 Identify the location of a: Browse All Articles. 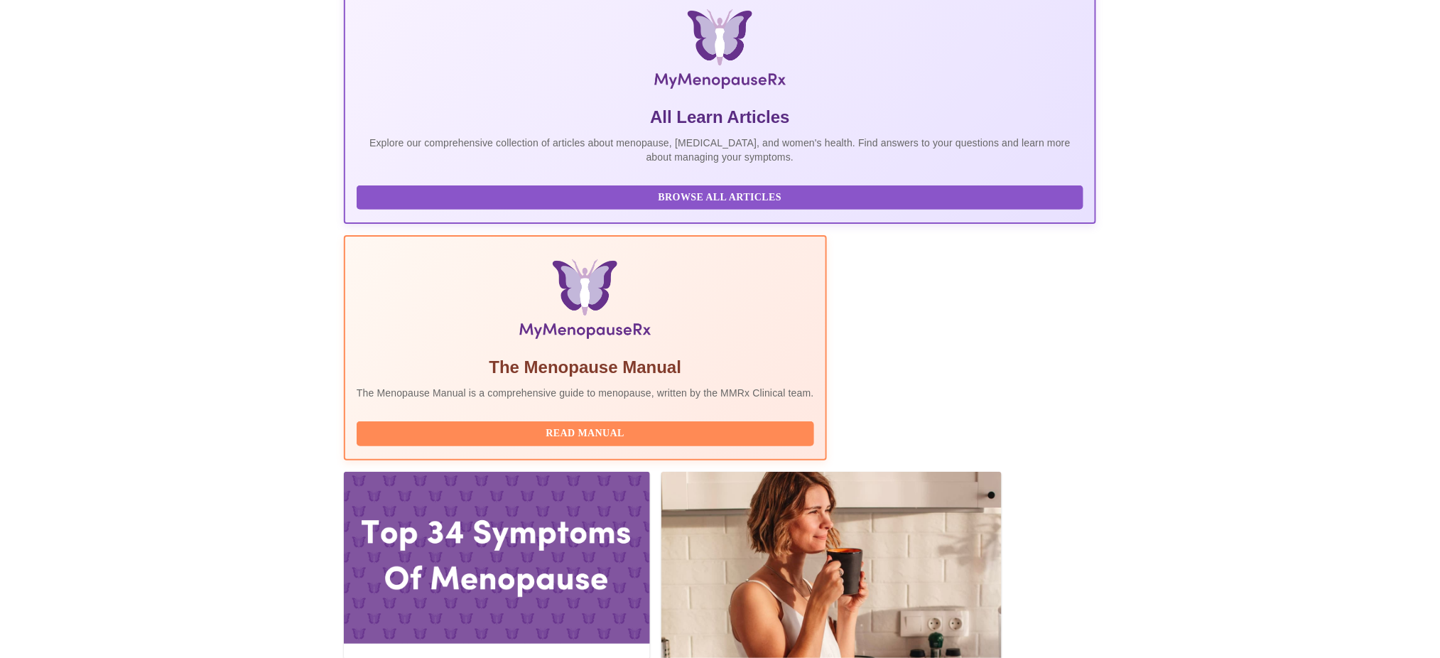
(722, 196).